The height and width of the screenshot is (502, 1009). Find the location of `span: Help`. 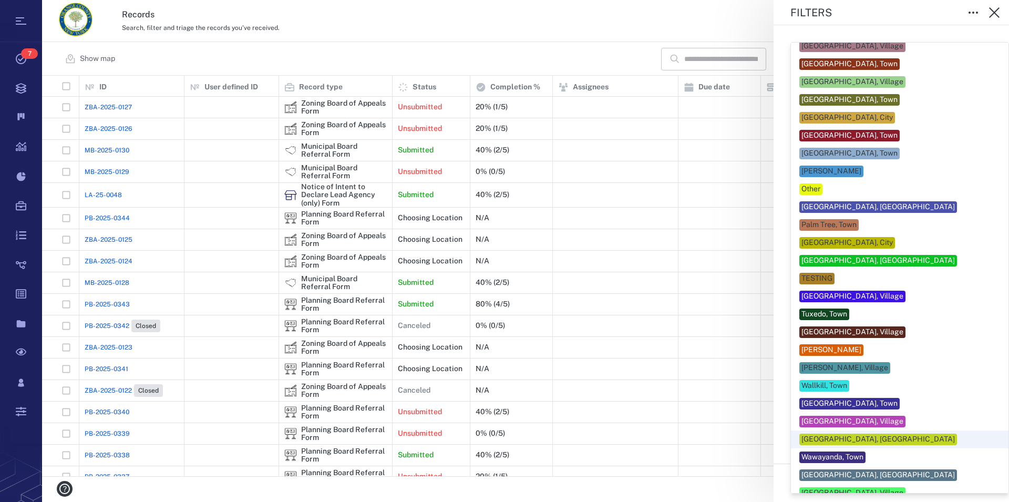

span: Help is located at coordinates (34, 12).